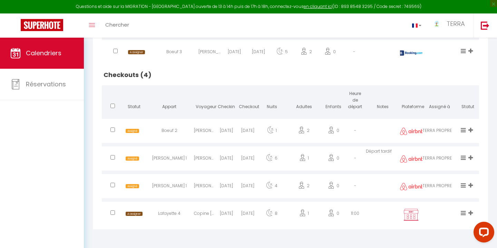 This screenshot has height=248, width=497. What do you see at coordinates (134, 106) in the screenshot?
I see `span: Statut` at bounding box center [134, 106].